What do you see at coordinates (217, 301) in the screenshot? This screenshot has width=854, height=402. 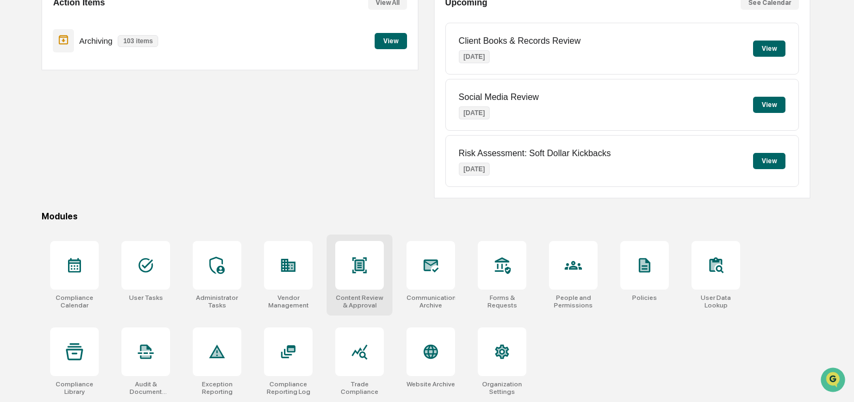 I see `div: Administrator Tasks` at bounding box center [217, 301].